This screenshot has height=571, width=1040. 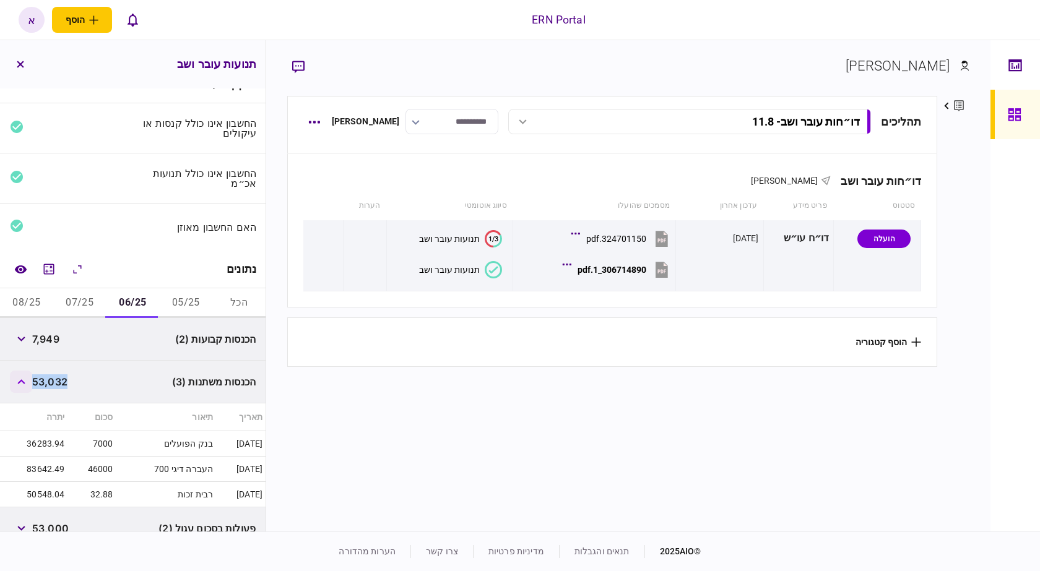 What do you see at coordinates (214, 382) in the screenshot?
I see `span: הכנסות משתנות (3)` at bounding box center [214, 382].